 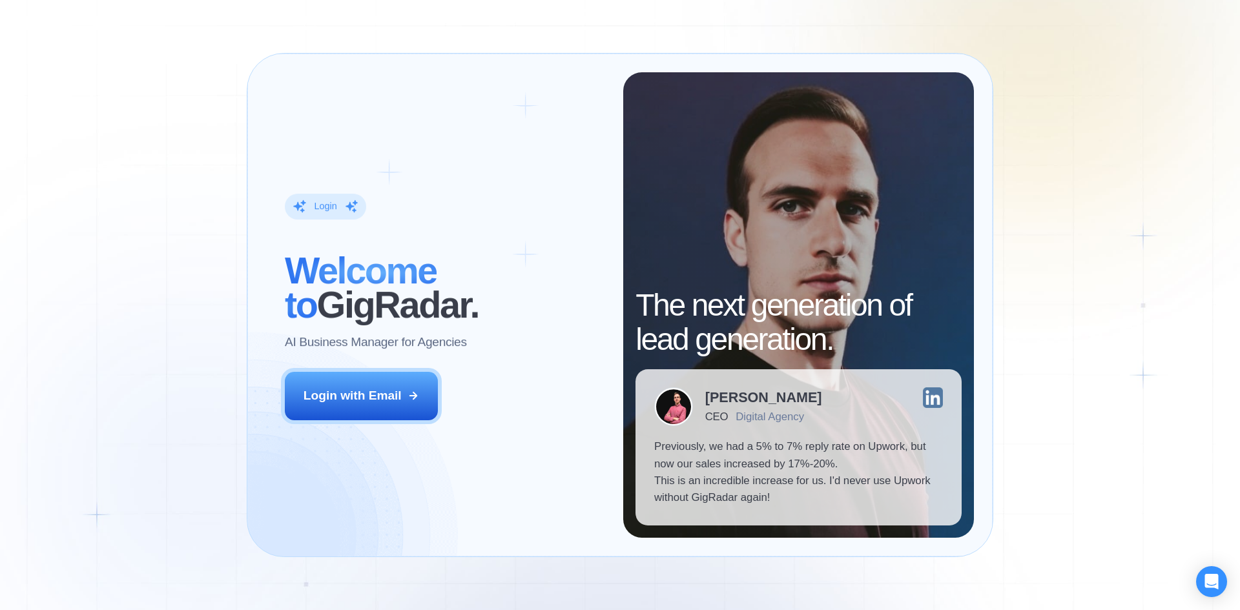 What do you see at coordinates (716, 416) in the screenshot?
I see `div: CEO` at bounding box center [716, 416].